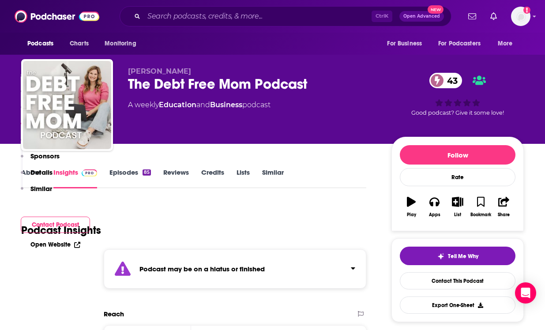  I want to click on span: Ctrl K, so click(382, 16).